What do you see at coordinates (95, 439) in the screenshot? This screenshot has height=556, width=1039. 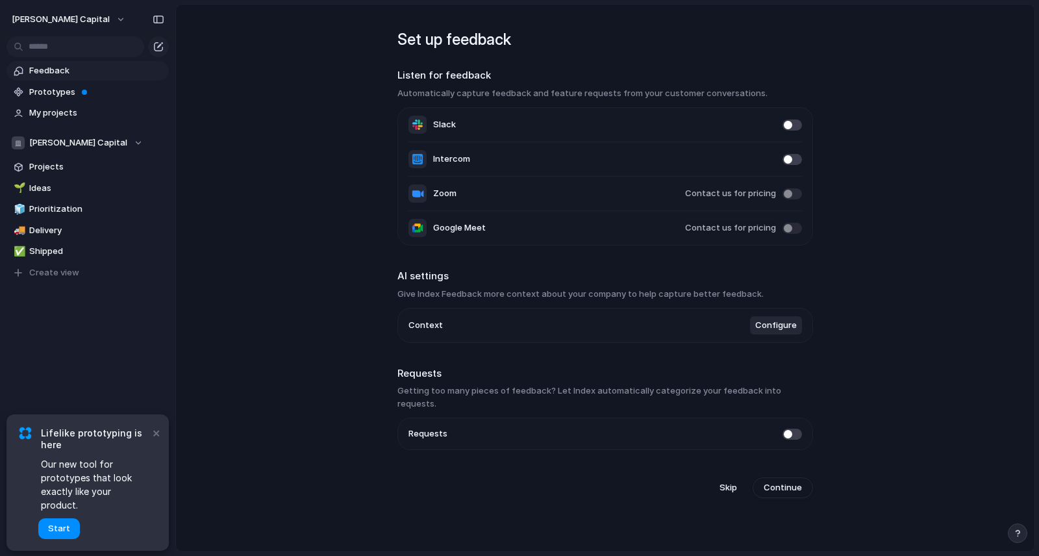 I see `span: Lifelike prototyping is here` at bounding box center [95, 439].